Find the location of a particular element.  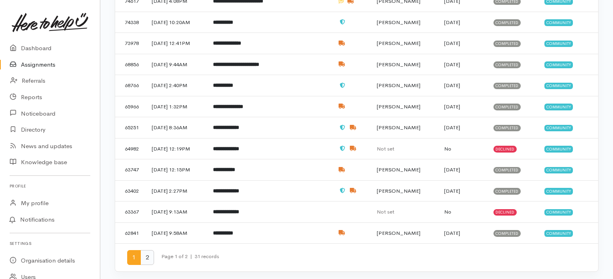

td: 68856 is located at coordinates (130, 64).